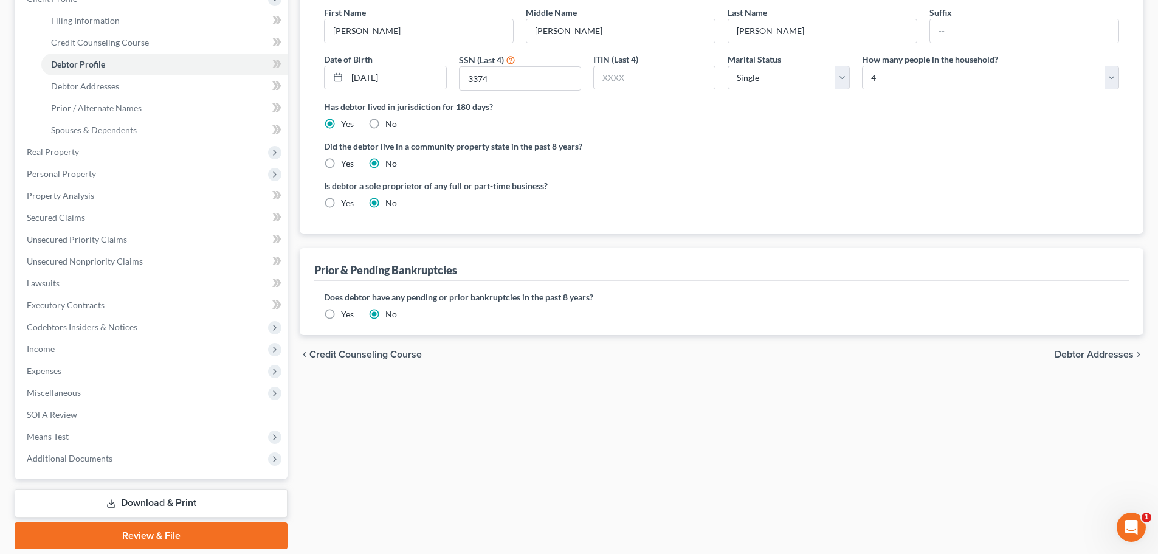 The width and height of the screenshot is (1158, 554). Describe the element at coordinates (1138, 354) in the screenshot. I see `i: chevron_right` at that location.